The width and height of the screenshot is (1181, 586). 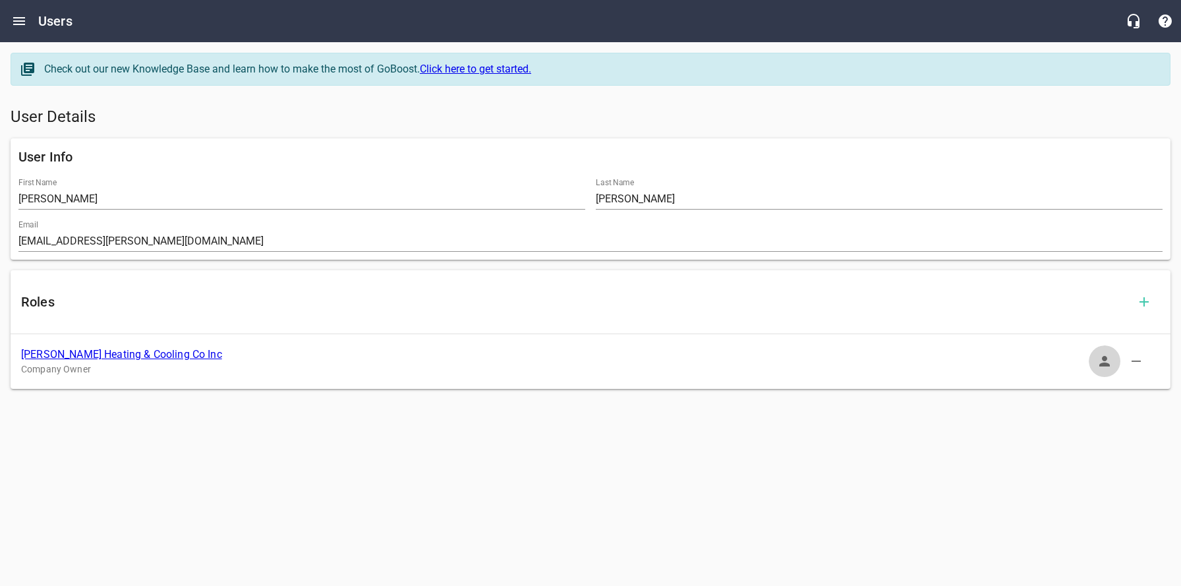 What do you see at coordinates (590, 157) in the screenshot?
I see `h6: User Info` at bounding box center [590, 157].